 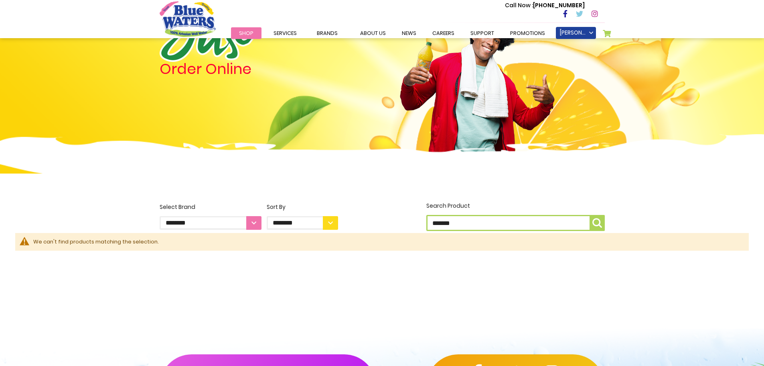 I want to click on a: about us, so click(x=373, y=33).